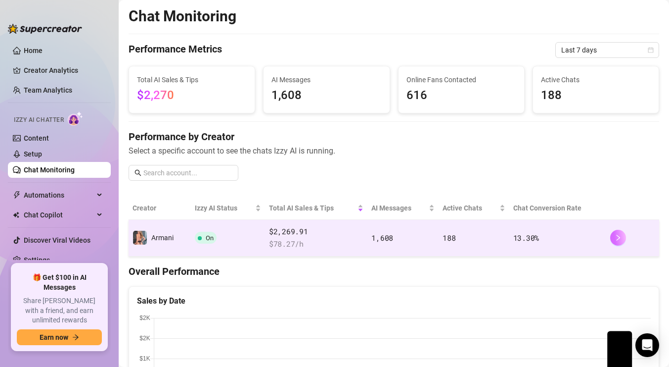 The image size is (669, 367). I want to click on h4: Overall Performance, so click(394, 271).